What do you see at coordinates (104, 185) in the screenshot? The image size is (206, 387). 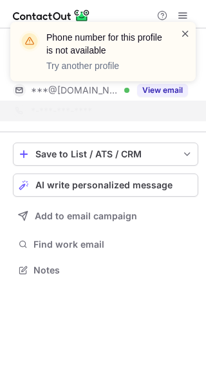 I see `span: AI write personalized message` at bounding box center [104, 185].